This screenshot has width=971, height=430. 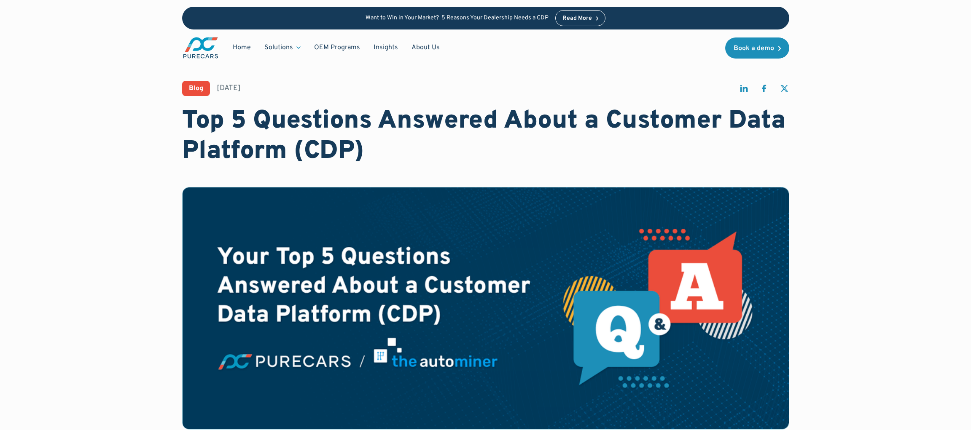 I want to click on a: share on linkedin, so click(x=743, y=90).